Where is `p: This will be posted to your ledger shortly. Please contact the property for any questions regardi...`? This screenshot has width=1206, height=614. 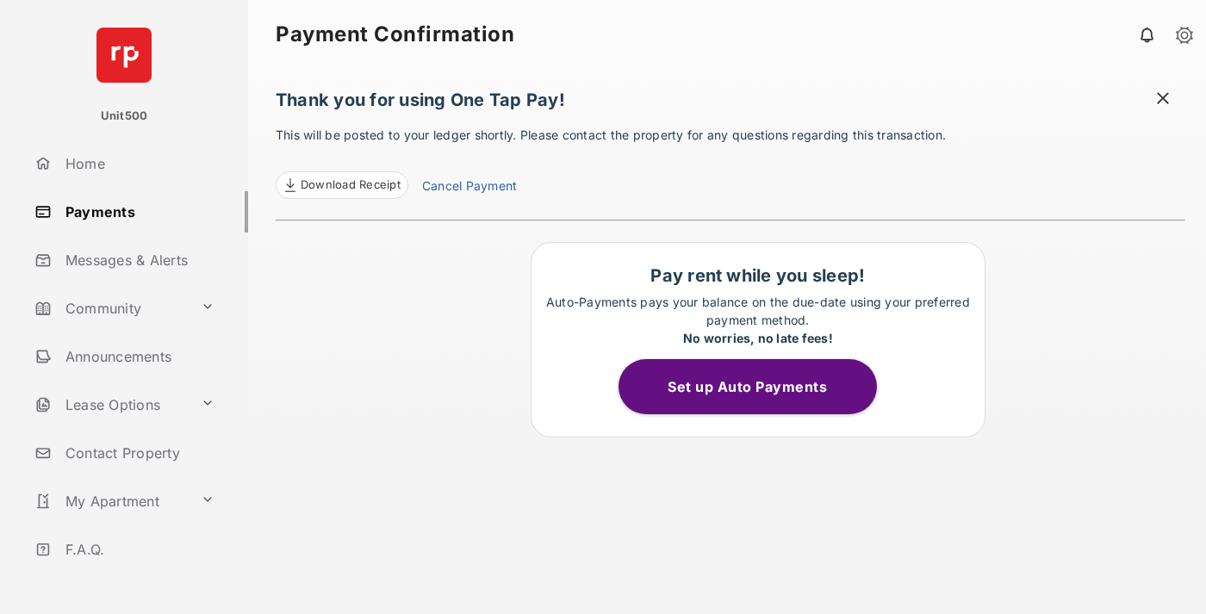 p: This will be posted to your ledger shortly. Please contact the property for any questions regardi... is located at coordinates (730, 162).